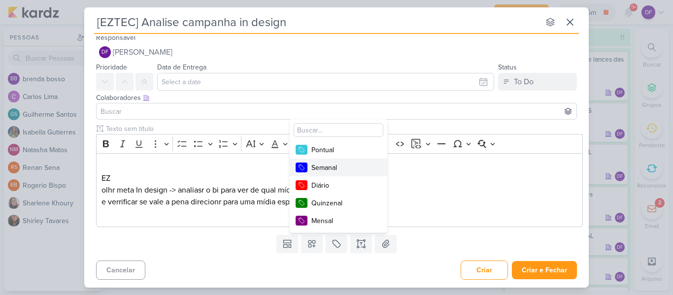 The width and height of the screenshot is (673, 295). I want to click on div: Editor editing area: main, so click(339, 190).